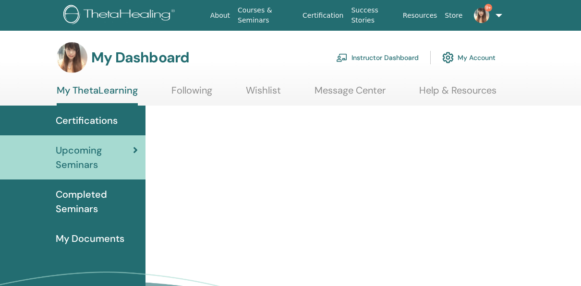 The image size is (581, 286). Describe the element at coordinates (453, 15) in the screenshot. I see `a: Store` at that location.